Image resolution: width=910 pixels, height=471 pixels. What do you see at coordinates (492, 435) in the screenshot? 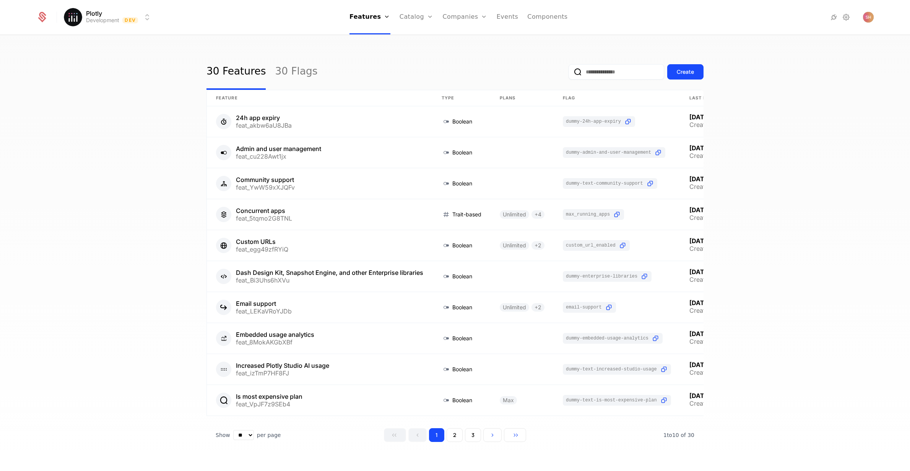
I see `button: Go to next page` at bounding box center [492, 435].